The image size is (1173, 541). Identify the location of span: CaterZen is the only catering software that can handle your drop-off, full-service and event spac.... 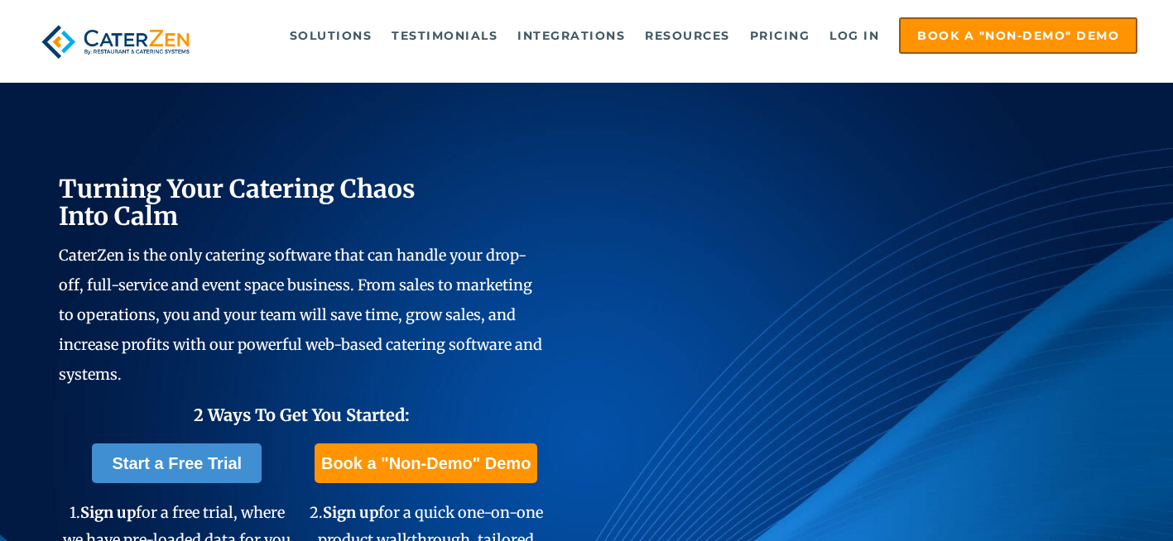
(301, 315).